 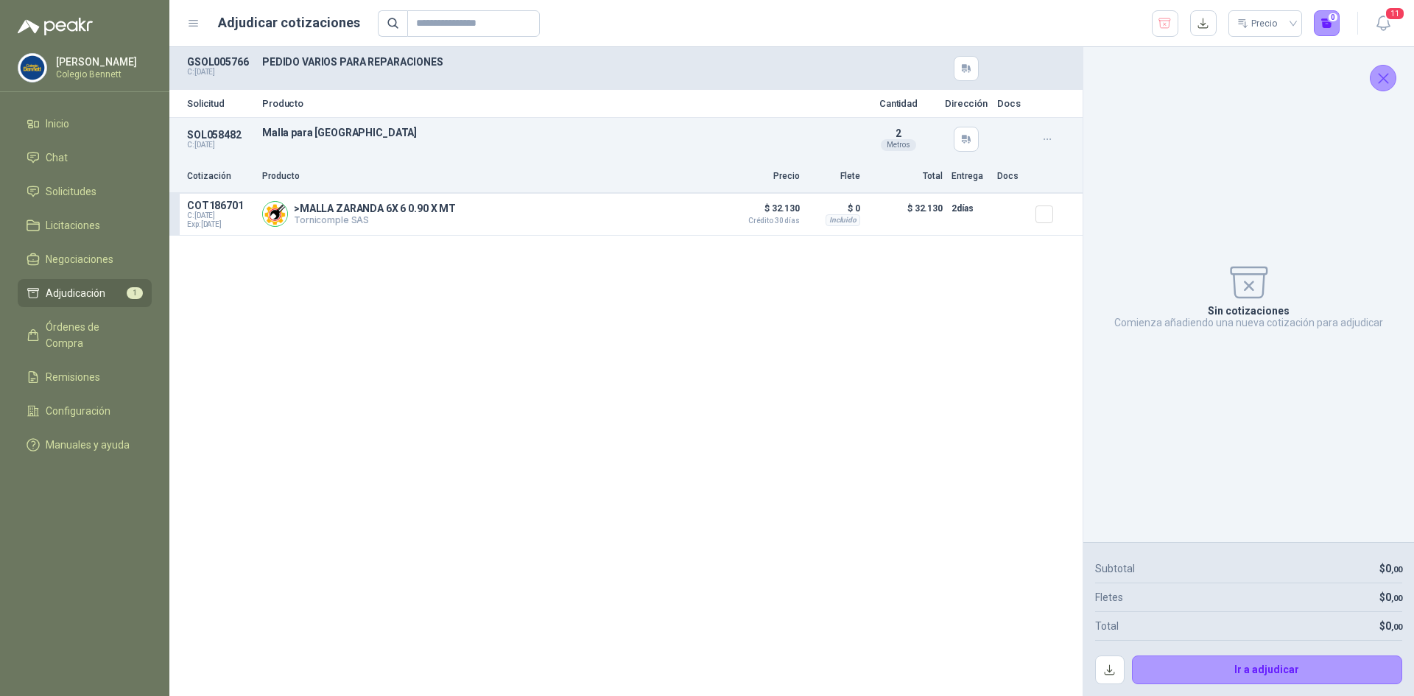 I want to click on p: Solicitud, so click(x=220, y=103).